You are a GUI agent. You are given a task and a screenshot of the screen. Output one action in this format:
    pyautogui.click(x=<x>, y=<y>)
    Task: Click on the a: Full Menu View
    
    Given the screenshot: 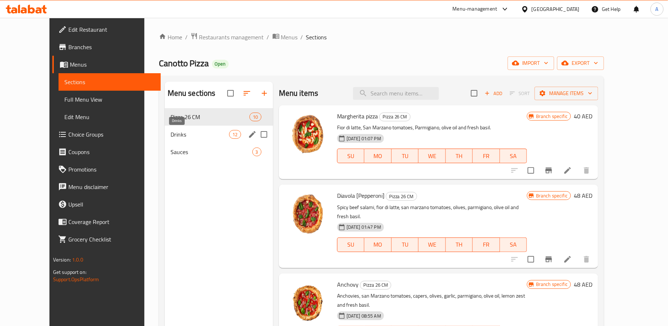 What is the action you would take?
    pyautogui.click(x=110, y=99)
    